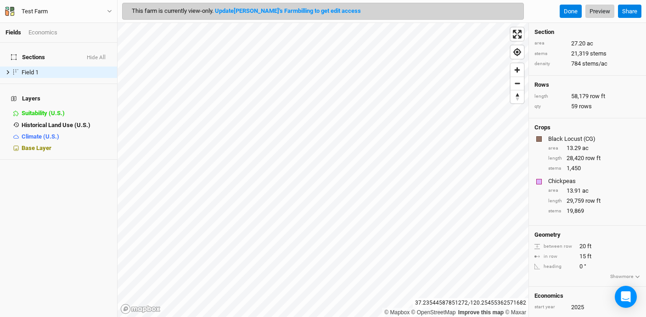 The width and height of the screenshot is (646, 317). What do you see at coordinates (587, 107) in the screenshot?
I see `div: 59` at bounding box center [587, 107].